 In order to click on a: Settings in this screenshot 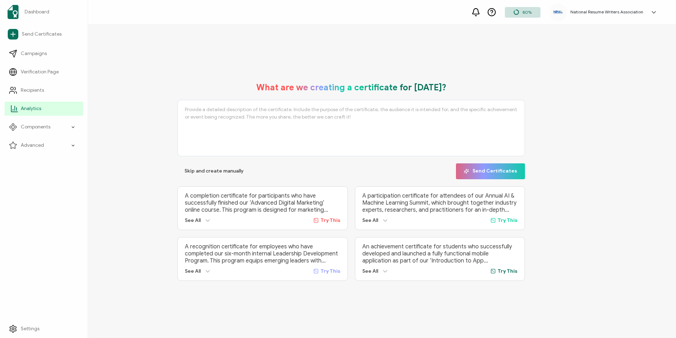, I will do `click(44, 328)`.